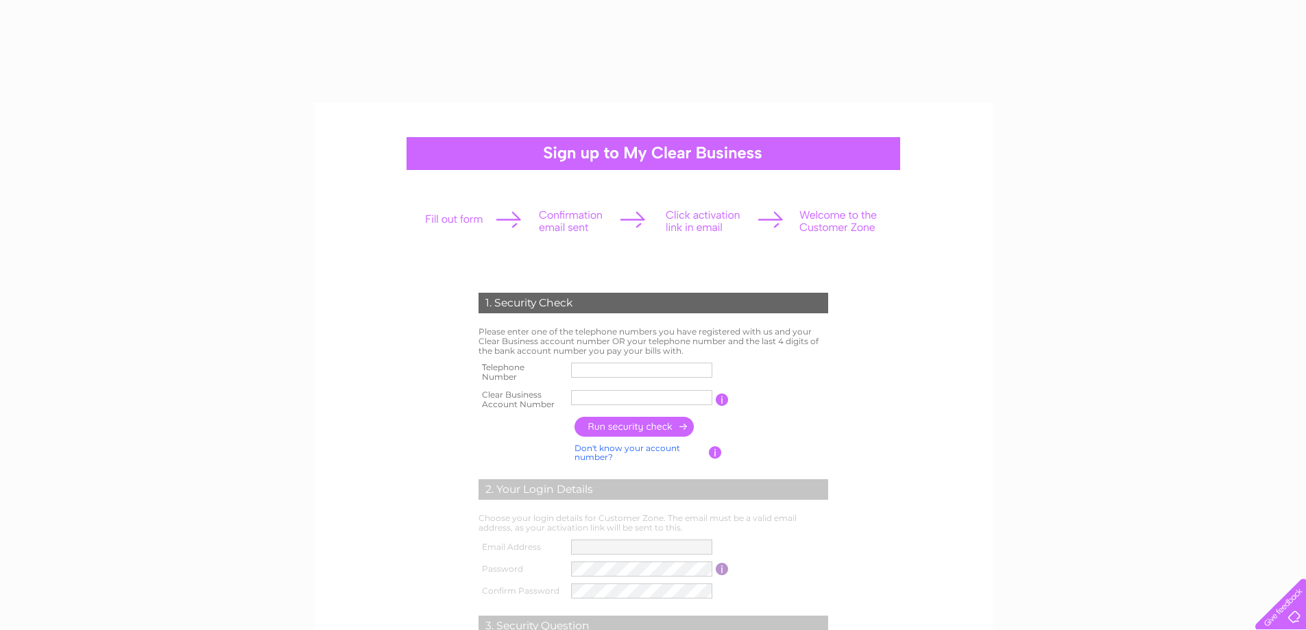  What do you see at coordinates (522, 547) in the screenshot?
I see `th: Email Address` at bounding box center [522, 547].